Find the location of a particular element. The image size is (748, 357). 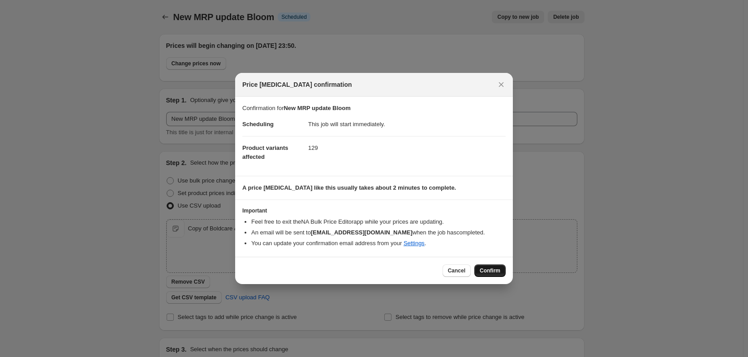

li: An email will be sent to when the job has completed . is located at coordinates (378, 233).